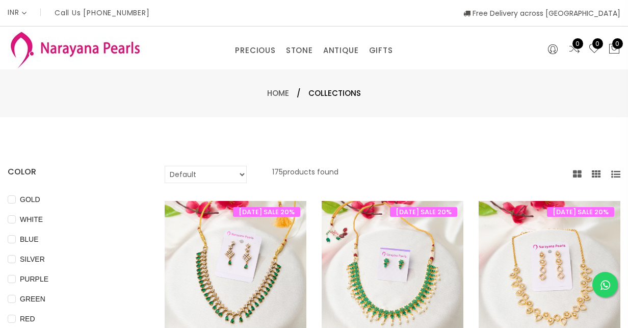 The height and width of the screenshot is (328, 628). Describe the element at coordinates (34, 279) in the screenshot. I see `span: PURPLE` at that location.